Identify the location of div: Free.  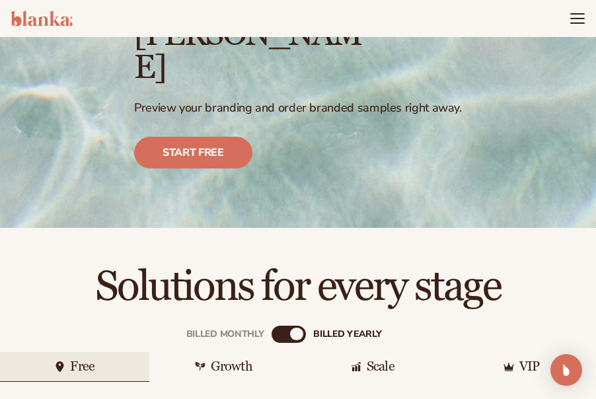
(82, 367).